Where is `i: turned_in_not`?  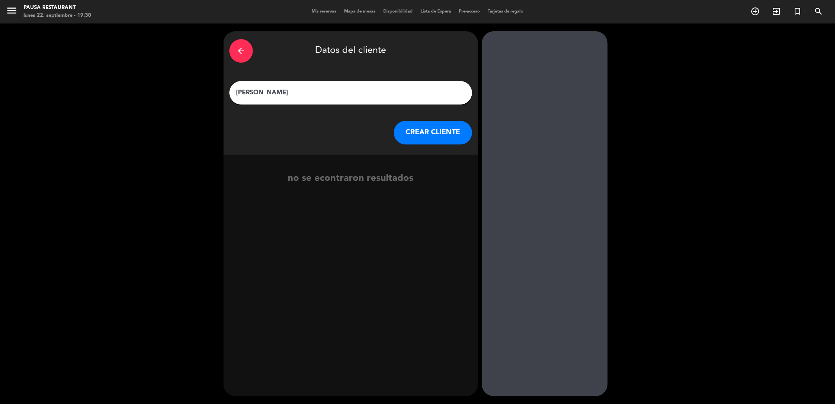
i: turned_in_not is located at coordinates (798, 11).